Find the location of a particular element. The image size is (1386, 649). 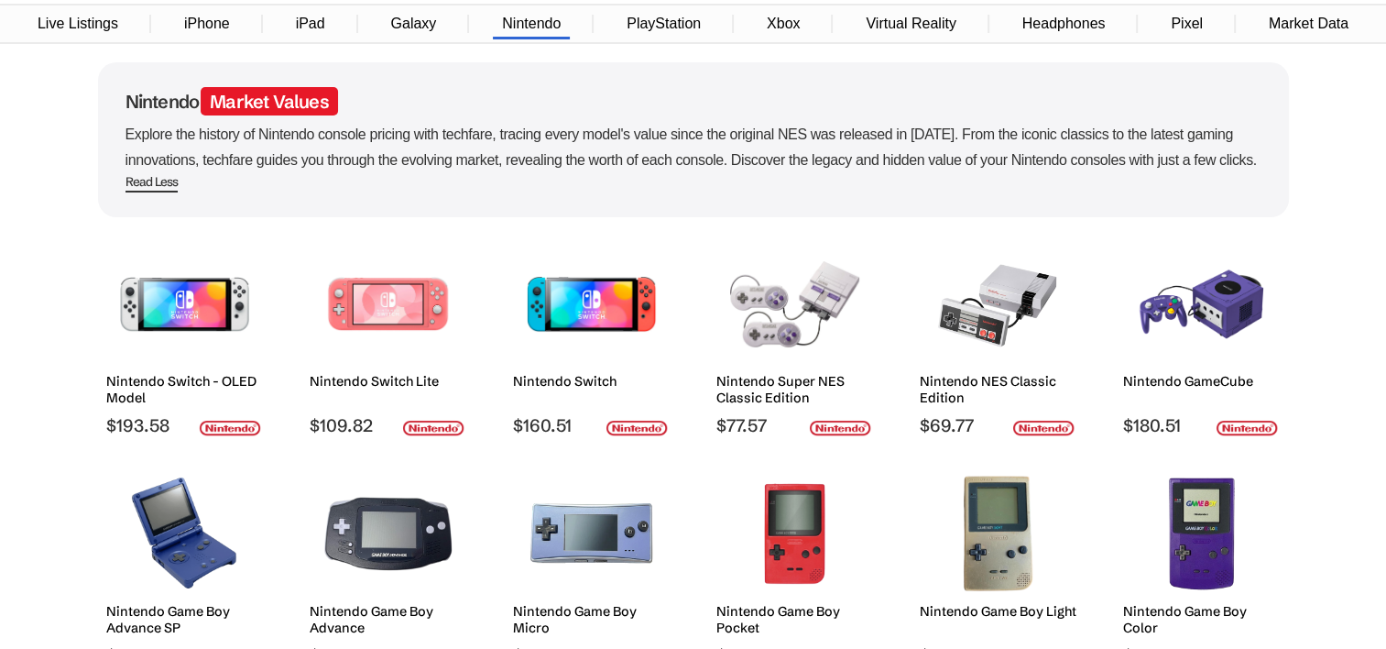

h2: Nintendo Game Boy Light is located at coordinates (998, 611).